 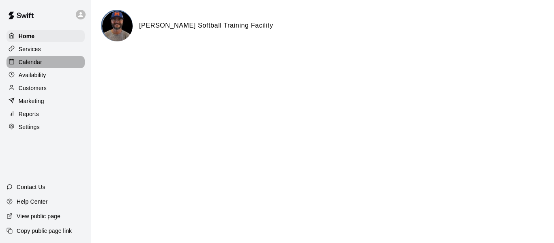 What do you see at coordinates (30, 49) in the screenshot?
I see `p: Services` at bounding box center [30, 49].